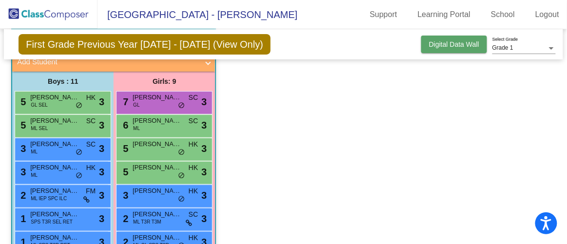 The width and height of the screenshot is (567, 244). What do you see at coordinates (91, 191) in the screenshot?
I see `span: FM` at bounding box center [91, 191].